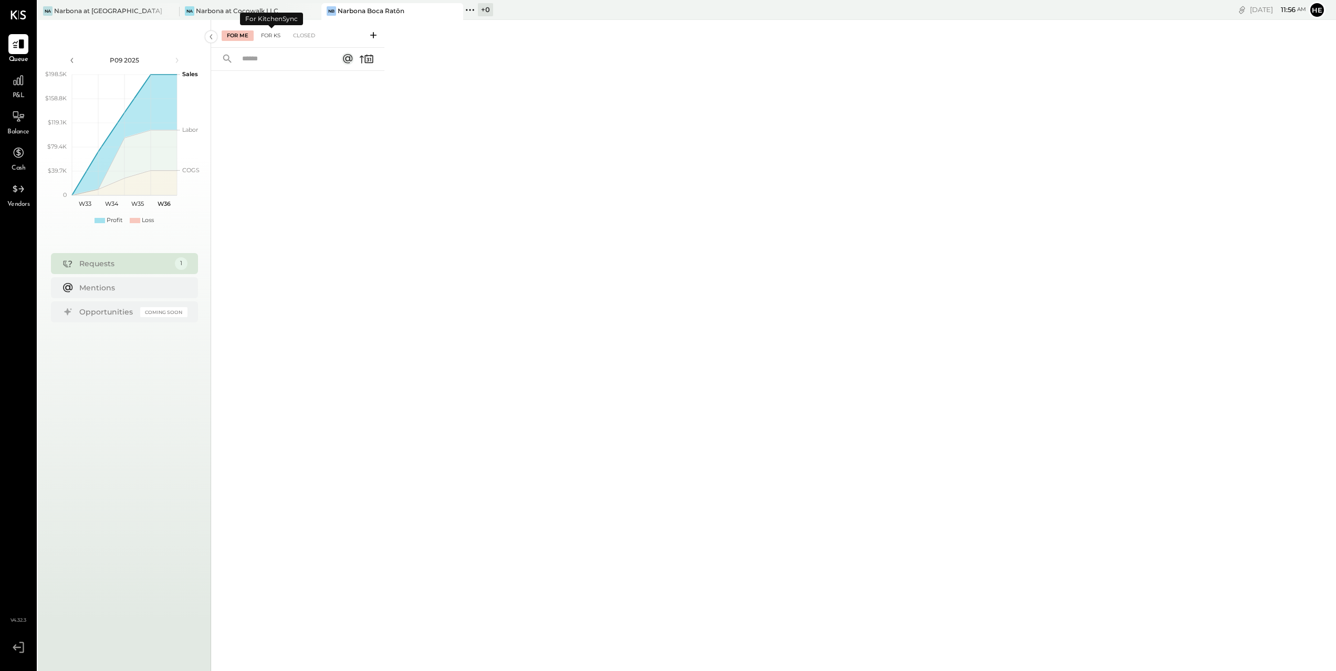 This screenshot has height=671, width=1336. I want to click on a: Queue, so click(18, 49).